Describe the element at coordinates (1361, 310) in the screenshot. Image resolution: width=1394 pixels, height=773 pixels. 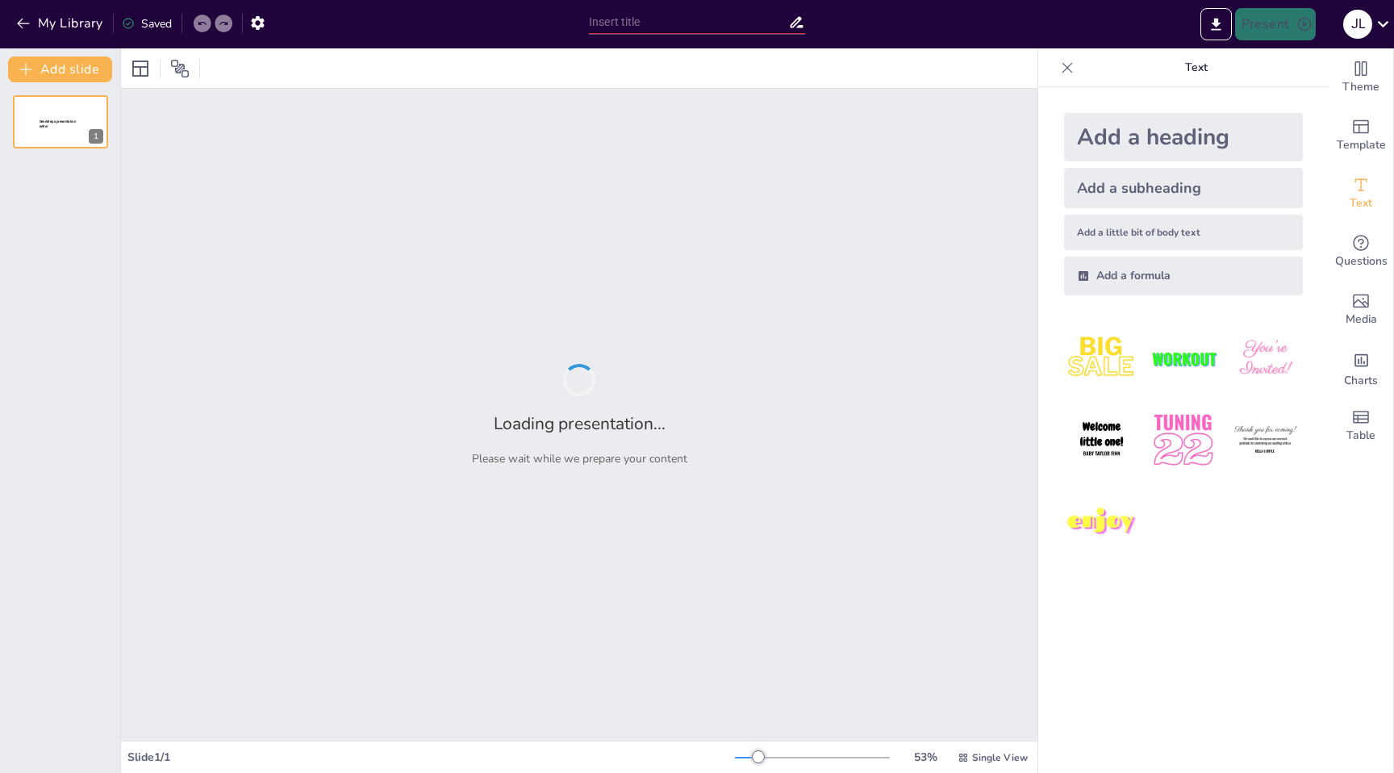
I see `div: Add images, graphics, shapes or video` at that location.